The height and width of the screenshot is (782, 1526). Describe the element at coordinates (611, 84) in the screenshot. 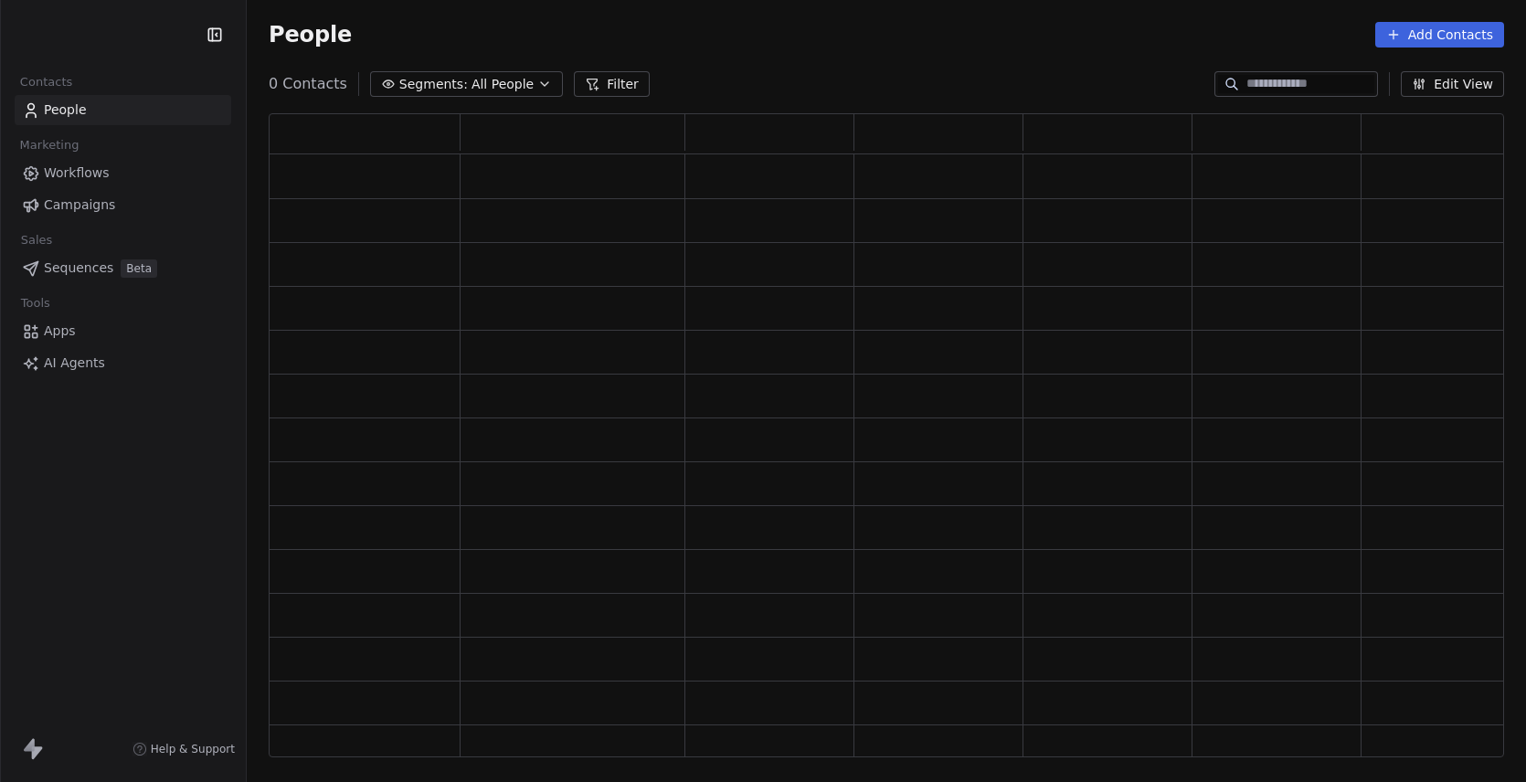

I see `button: Filter` at that location.